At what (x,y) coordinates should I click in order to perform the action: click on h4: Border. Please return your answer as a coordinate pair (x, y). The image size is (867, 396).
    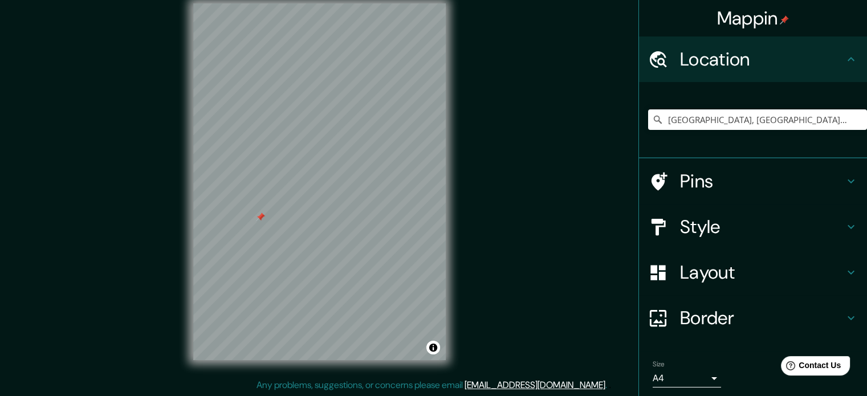
    Looking at the image, I should click on (762, 318).